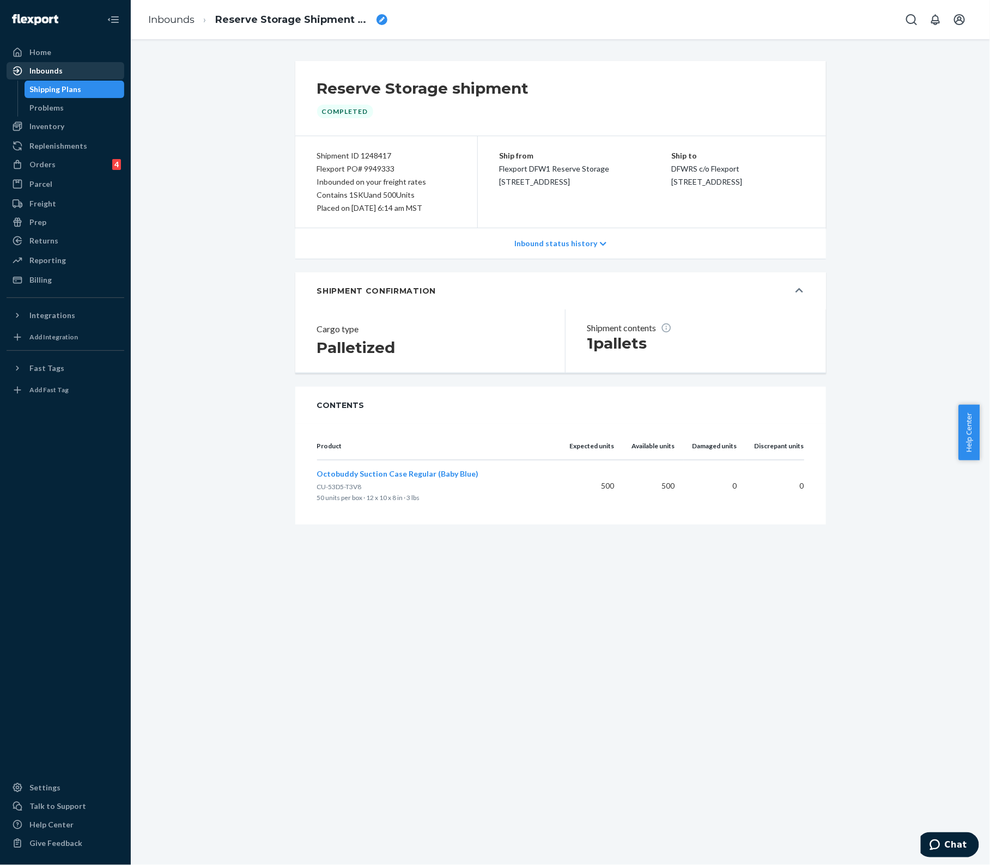 This screenshot has width=990, height=865. Describe the element at coordinates (47, 368) in the screenshot. I see `div: Fast Tags` at that location.